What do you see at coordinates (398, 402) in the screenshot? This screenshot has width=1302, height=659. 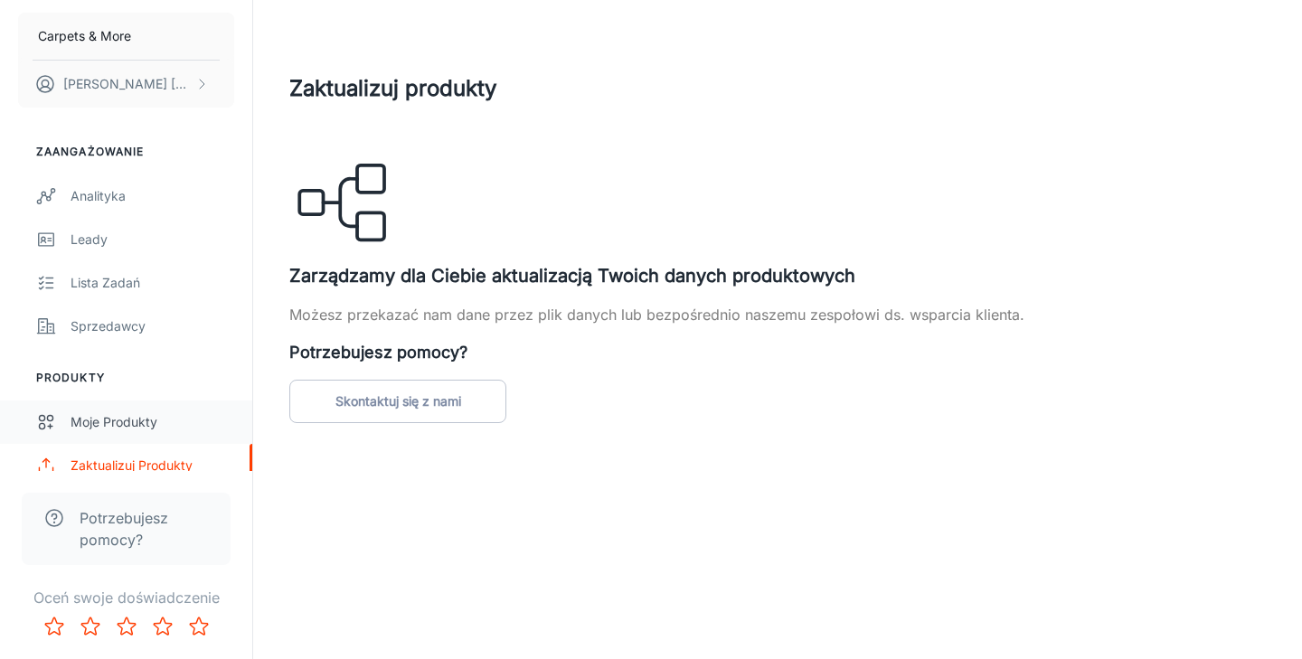 I see `a: Skontaktuj się z nami` at bounding box center [398, 402].